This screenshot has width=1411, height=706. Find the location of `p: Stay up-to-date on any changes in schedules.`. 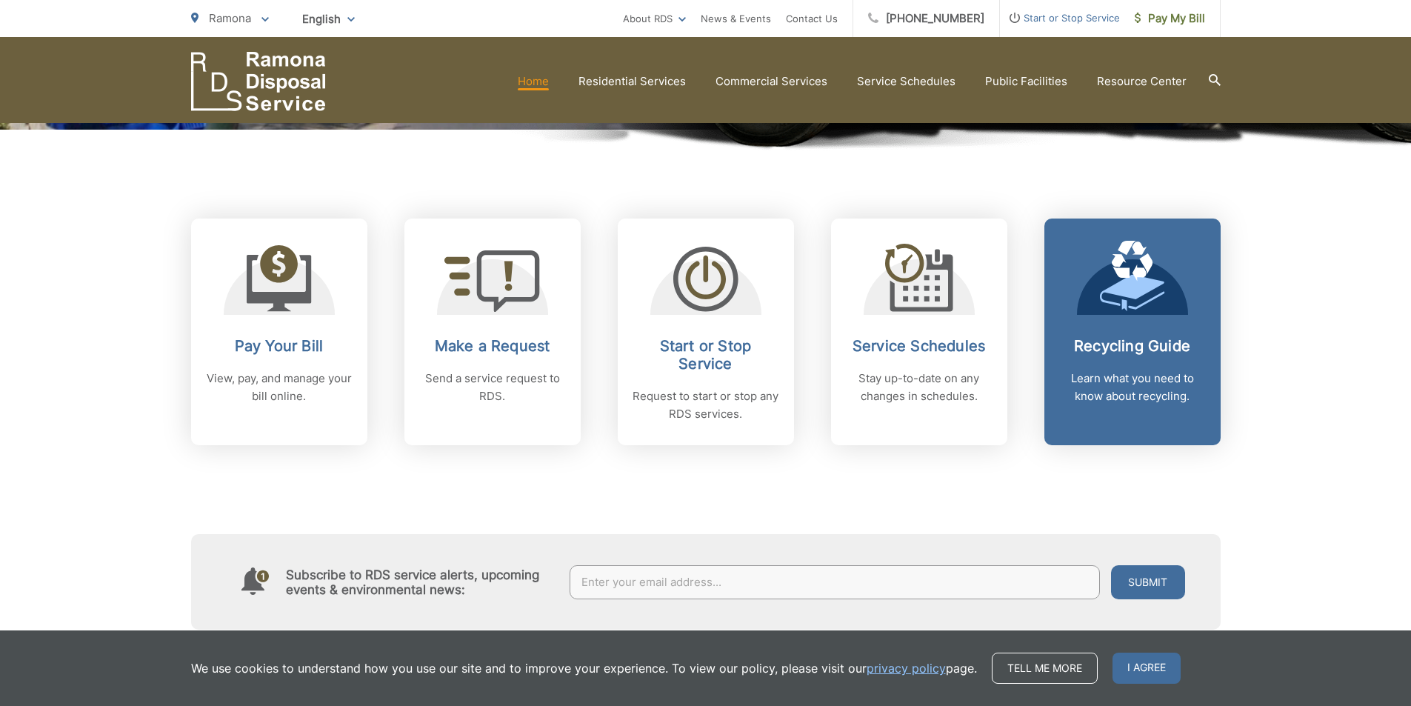

p: Stay up-to-date on any changes in schedules. is located at coordinates (919, 387).